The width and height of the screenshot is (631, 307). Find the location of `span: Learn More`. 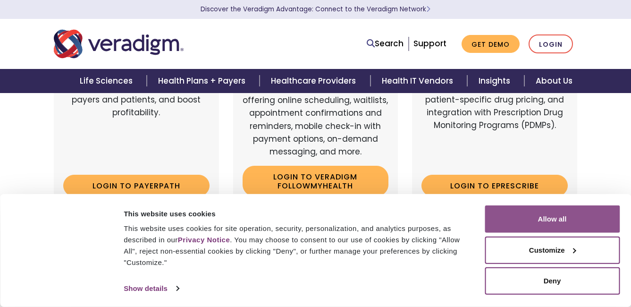

span: Learn More is located at coordinates (428, 9).